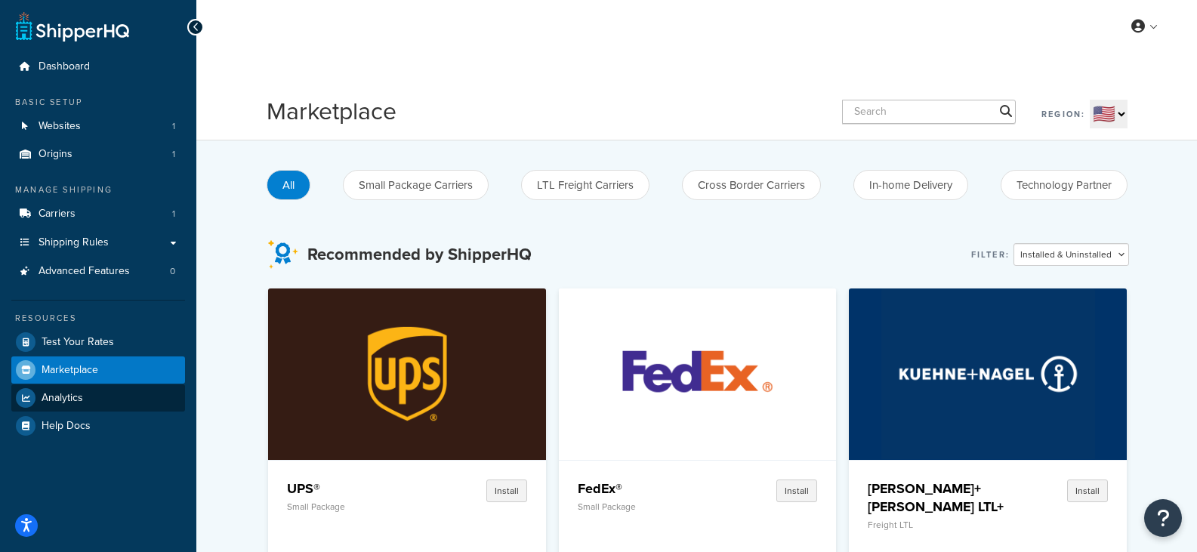  I want to click on li: Shipping Rules, so click(98, 242).